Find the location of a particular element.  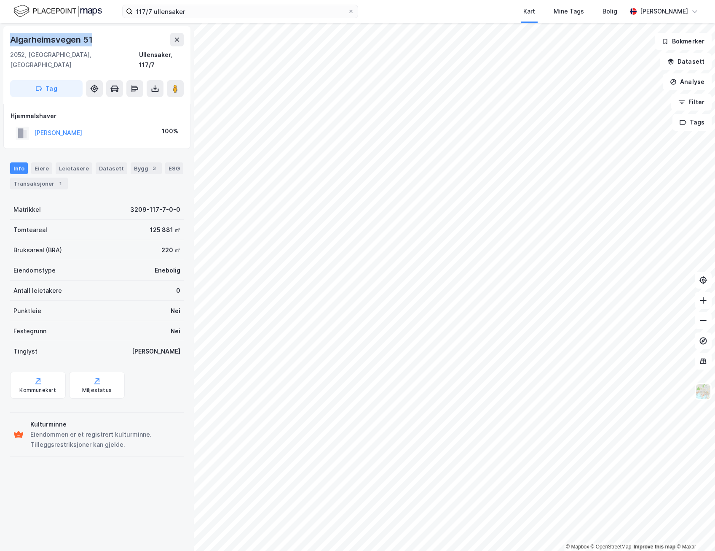

div: Kulturminne is located at coordinates (105, 424).